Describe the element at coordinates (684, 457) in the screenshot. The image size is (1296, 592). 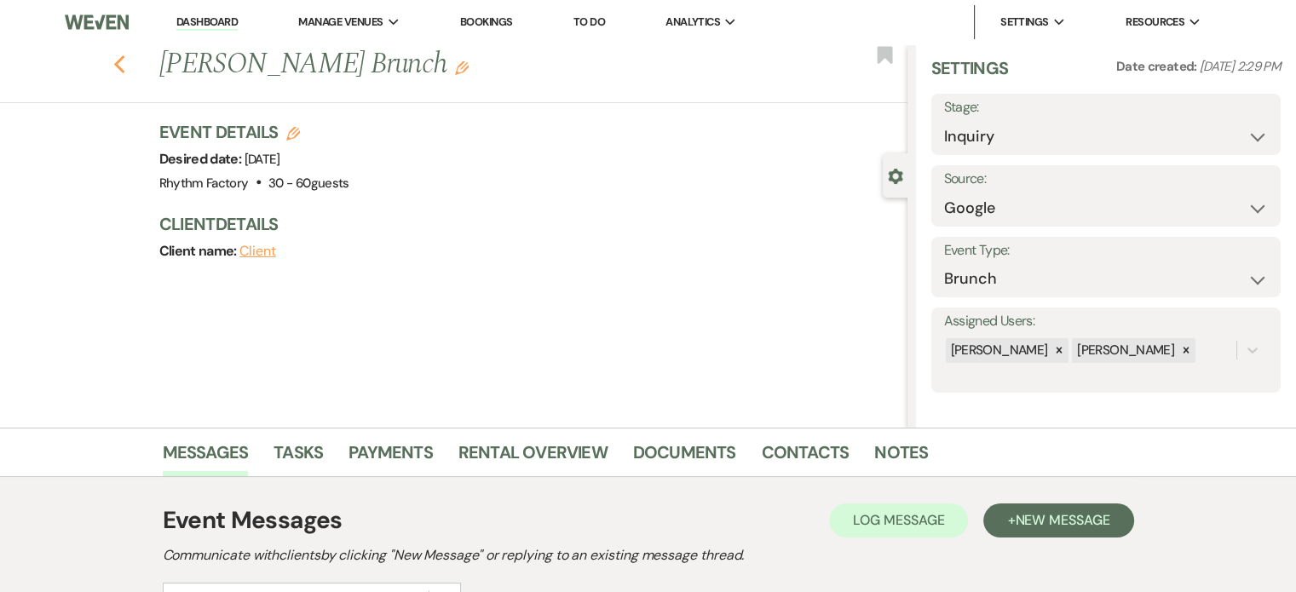
I see `a: Documents` at that location.